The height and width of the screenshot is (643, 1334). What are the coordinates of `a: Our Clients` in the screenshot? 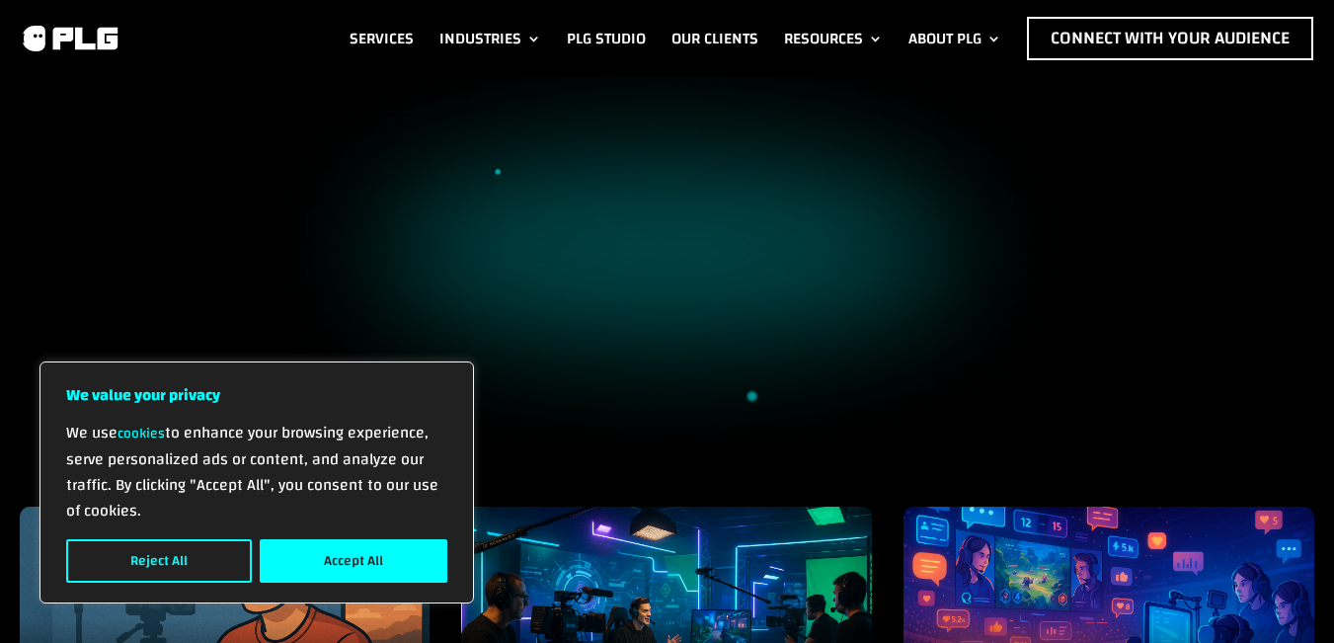 It's located at (715, 39).